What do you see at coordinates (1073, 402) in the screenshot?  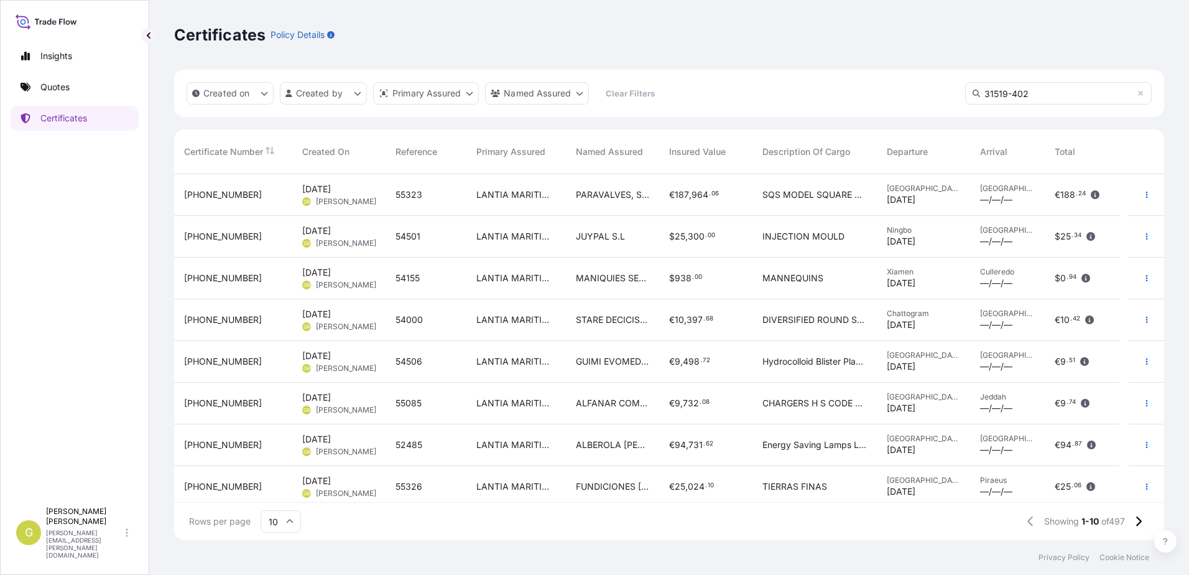 I see `span: 74` at bounding box center [1073, 402].